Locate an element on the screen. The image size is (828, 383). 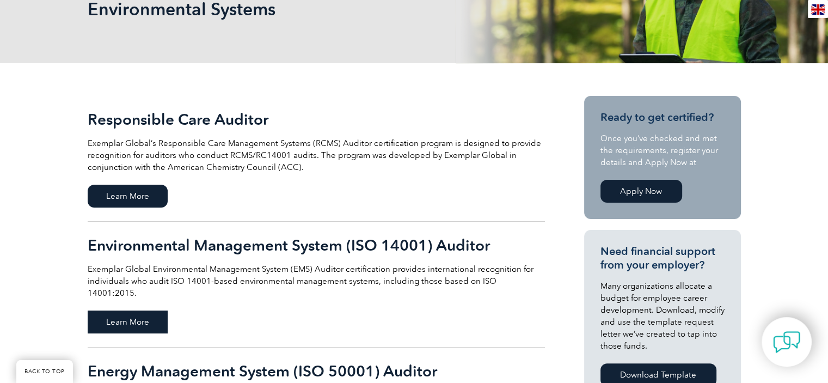
p: Exemplar Global’s Responsible Care Management Systems (RCMS) Auditor certification program is des... is located at coordinates (316, 155).